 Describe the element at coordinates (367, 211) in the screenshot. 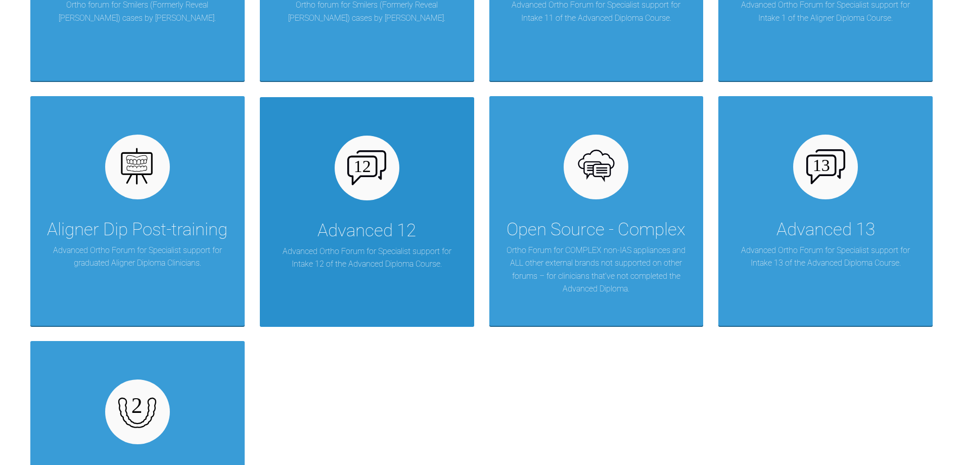

I see `a: Advanced 12Advanced Ortho Forum for Specialist support for Intake 12 of the Advanced Diploma Course.` at that location.